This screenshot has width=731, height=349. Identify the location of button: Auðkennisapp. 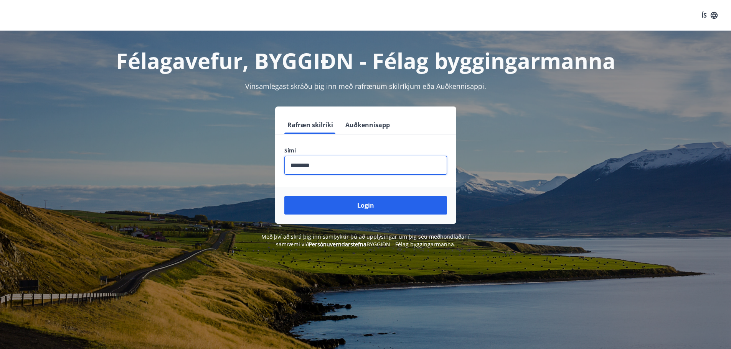
(367, 125).